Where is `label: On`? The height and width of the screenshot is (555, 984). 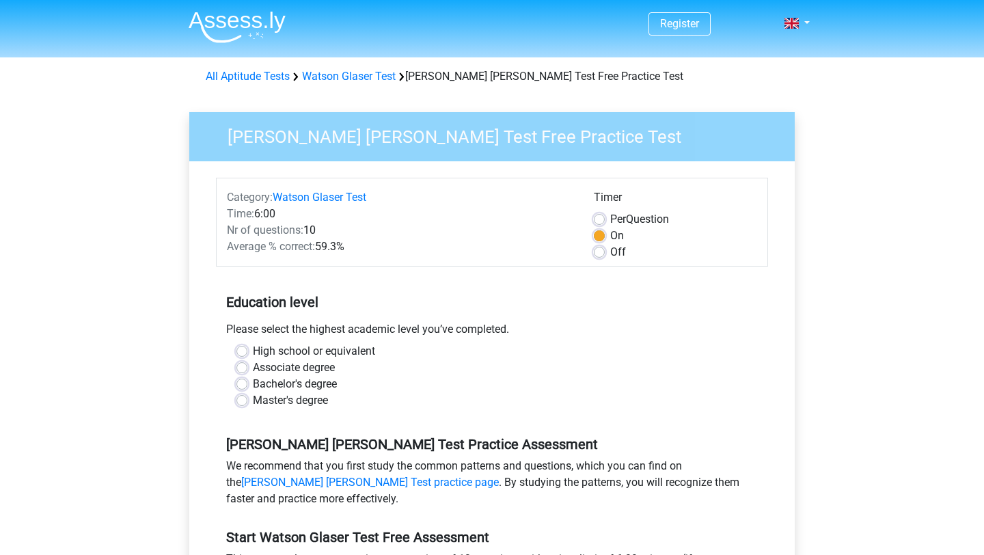 label: On is located at coordinates (617, 236).